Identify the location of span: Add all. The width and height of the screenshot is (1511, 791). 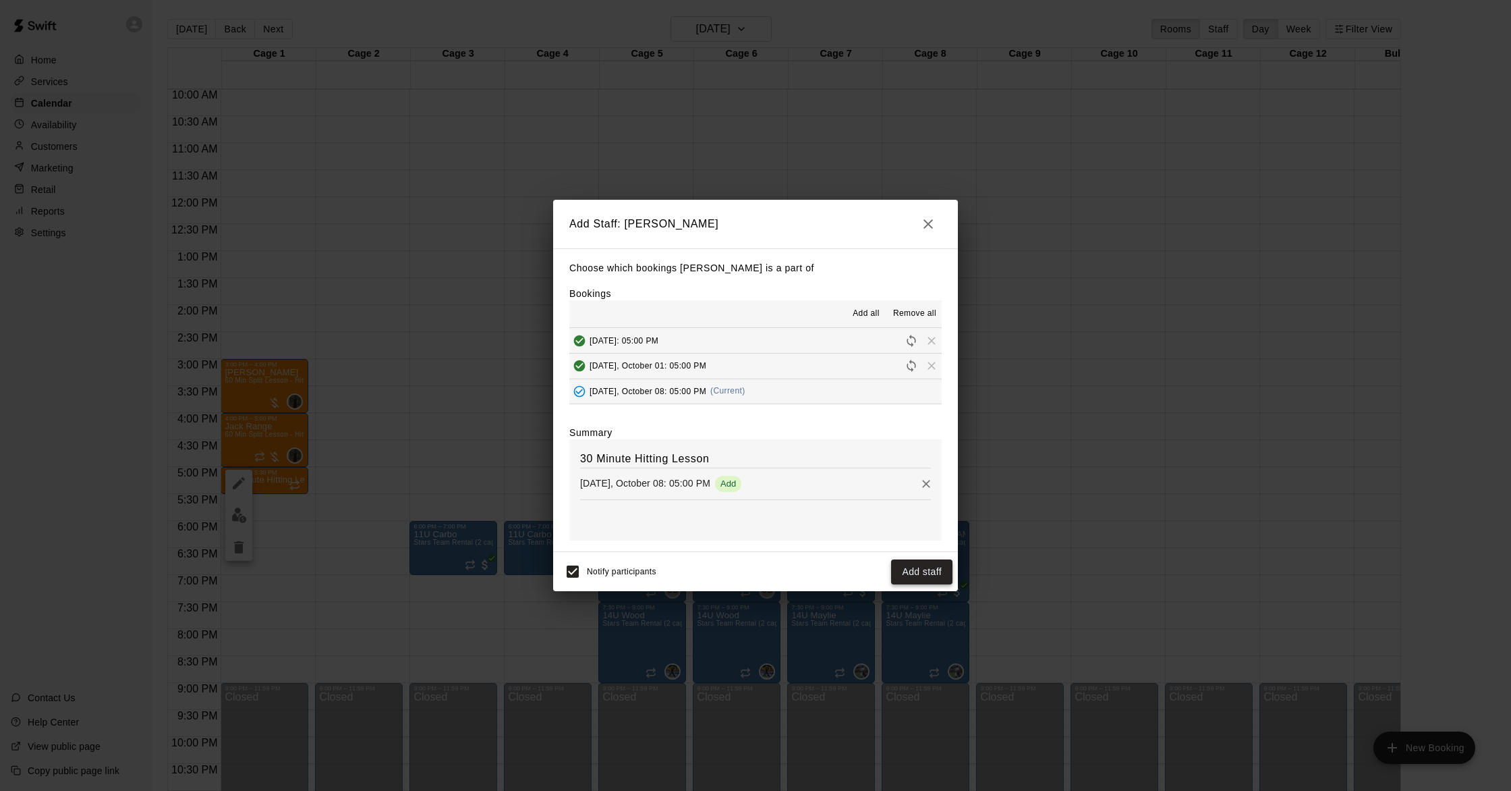
(866, 314).